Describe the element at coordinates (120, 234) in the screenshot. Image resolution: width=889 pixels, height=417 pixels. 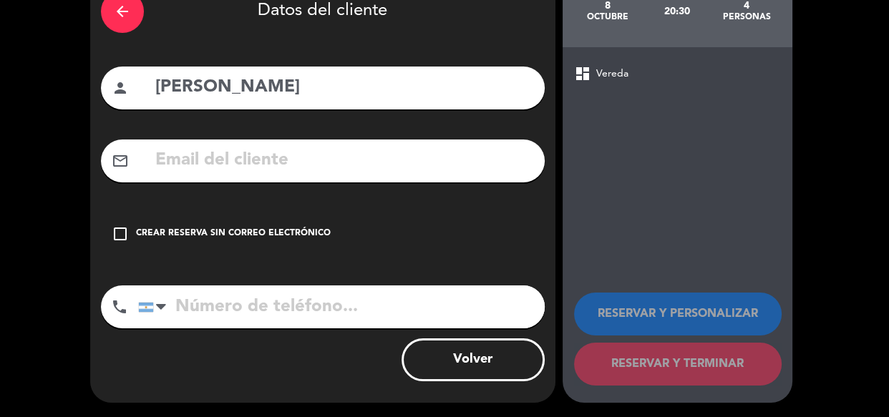
I see `i: check_box_outline_blank` at that location.